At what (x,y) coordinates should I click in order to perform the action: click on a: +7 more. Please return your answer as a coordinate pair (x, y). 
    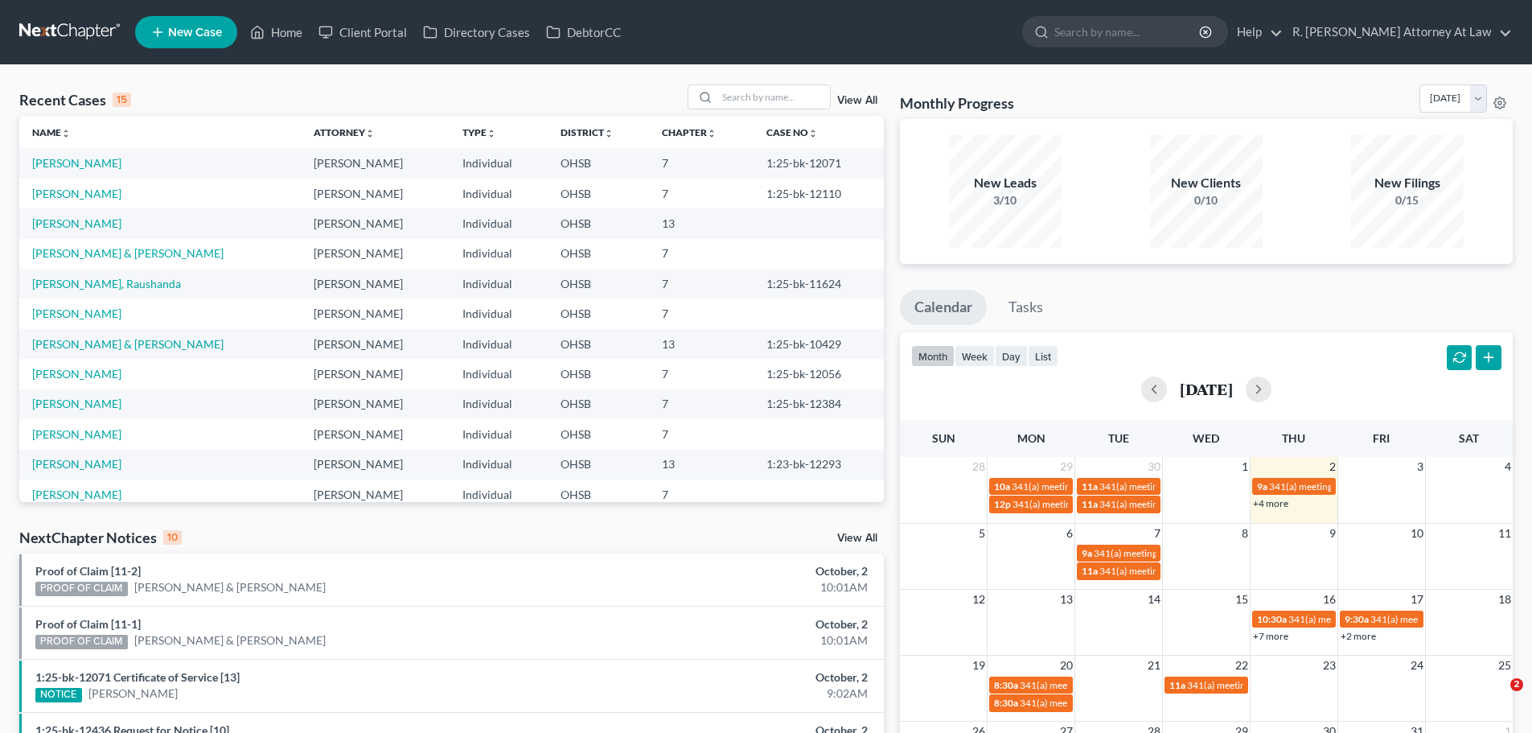
    Looking at the image, I should click on (1270, 635).